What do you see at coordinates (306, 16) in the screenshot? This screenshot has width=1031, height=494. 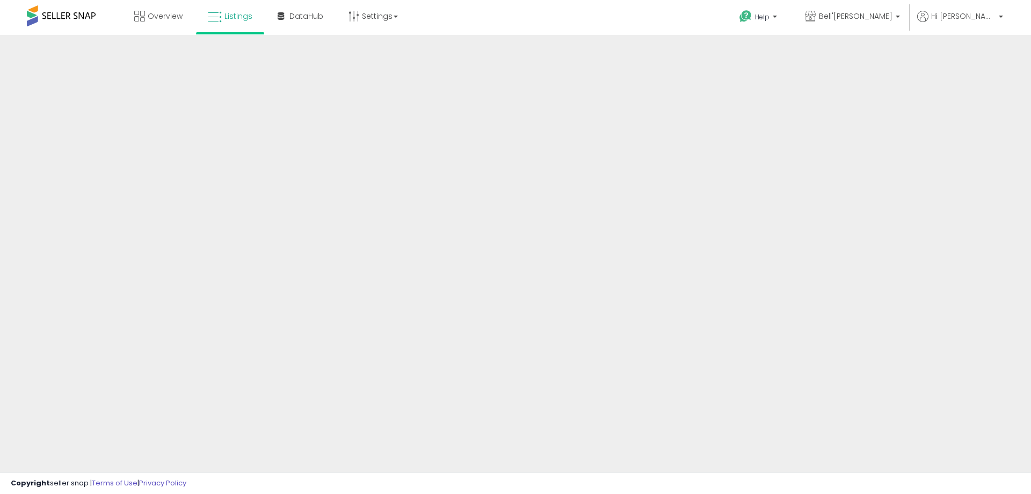 I see `span: DataHub` at bounding box center [306, 16].